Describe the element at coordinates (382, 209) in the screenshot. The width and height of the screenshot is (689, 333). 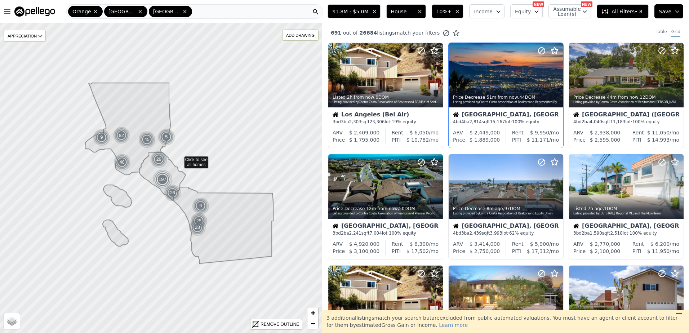
I see `time: 2025-09-16 16:48` at that location.